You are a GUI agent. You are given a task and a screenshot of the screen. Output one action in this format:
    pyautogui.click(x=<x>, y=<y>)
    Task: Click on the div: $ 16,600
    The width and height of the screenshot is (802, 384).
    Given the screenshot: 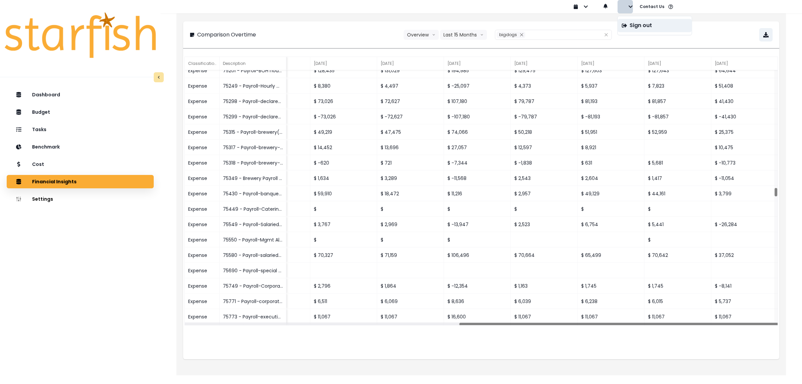 What is the action you would take?
    pyautogui.click(x=478, y=317)
    